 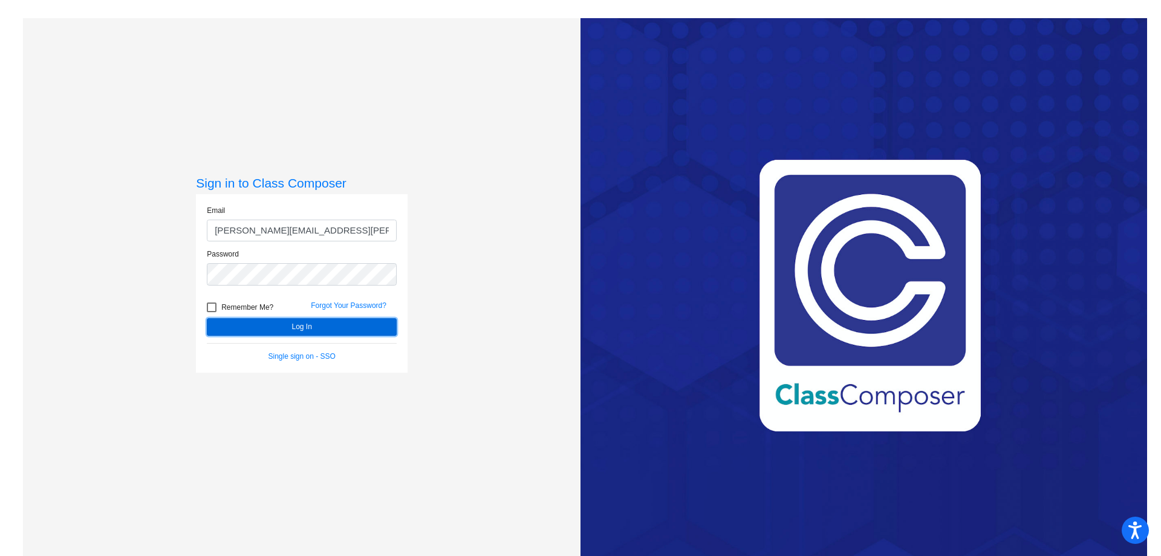 I want to click on label: Email, so click(x=216, y=210).